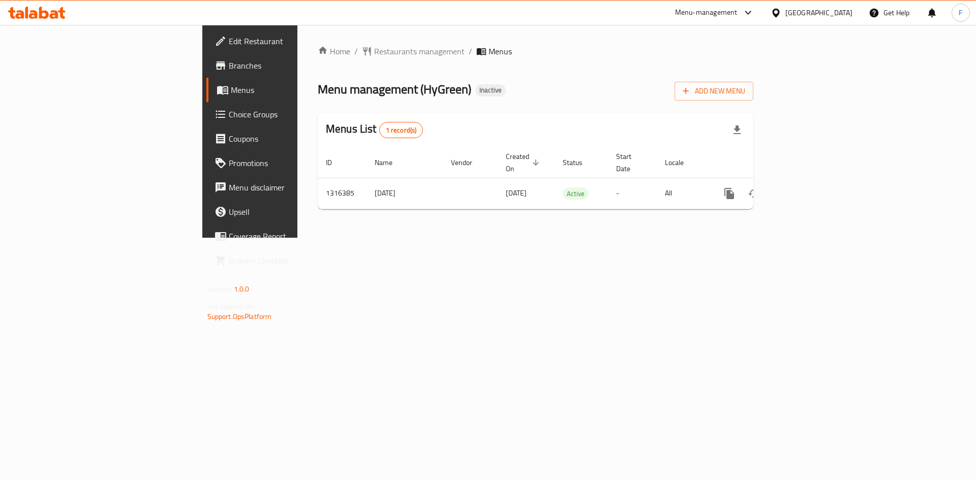  I want to click on span: Branches, so click(293, 66).